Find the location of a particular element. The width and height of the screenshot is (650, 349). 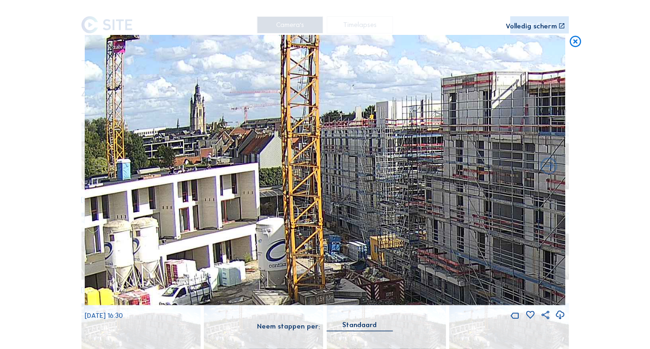

img: Image is located at coordinates (325, 170).